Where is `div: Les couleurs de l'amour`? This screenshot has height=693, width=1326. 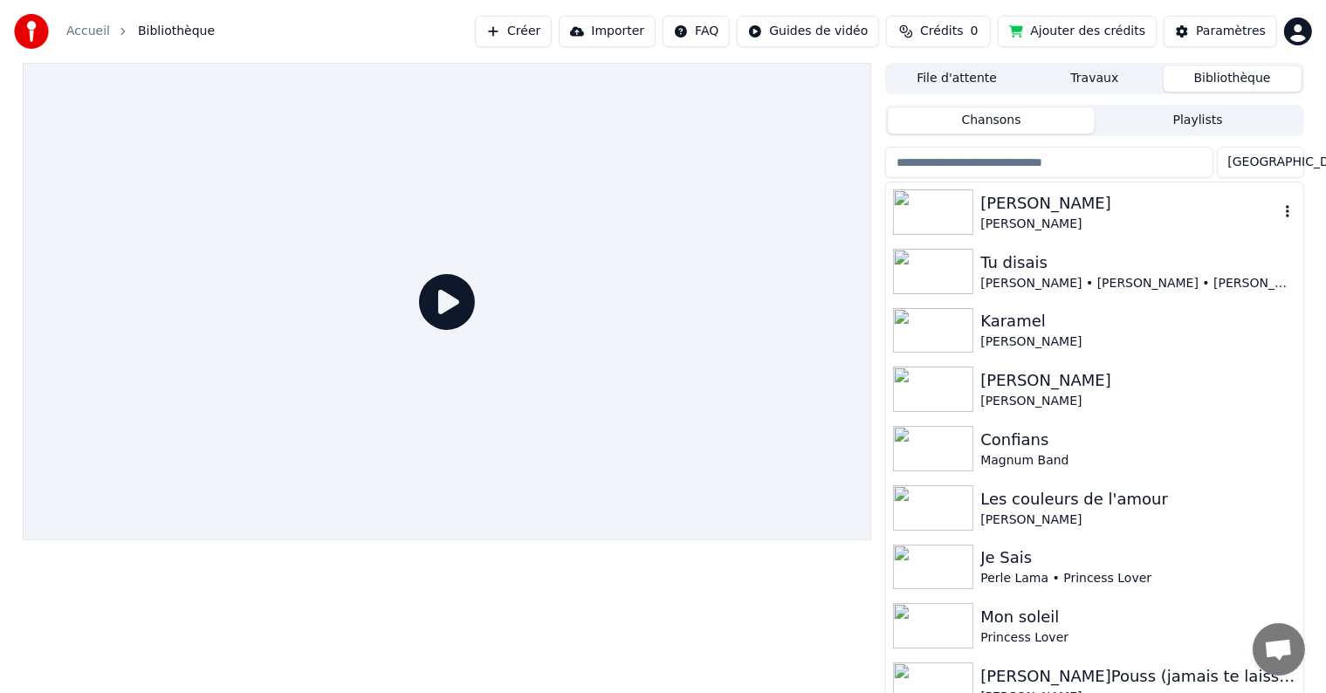
div: Les couleurs de l'amour is located at coordinates (1137, 499).